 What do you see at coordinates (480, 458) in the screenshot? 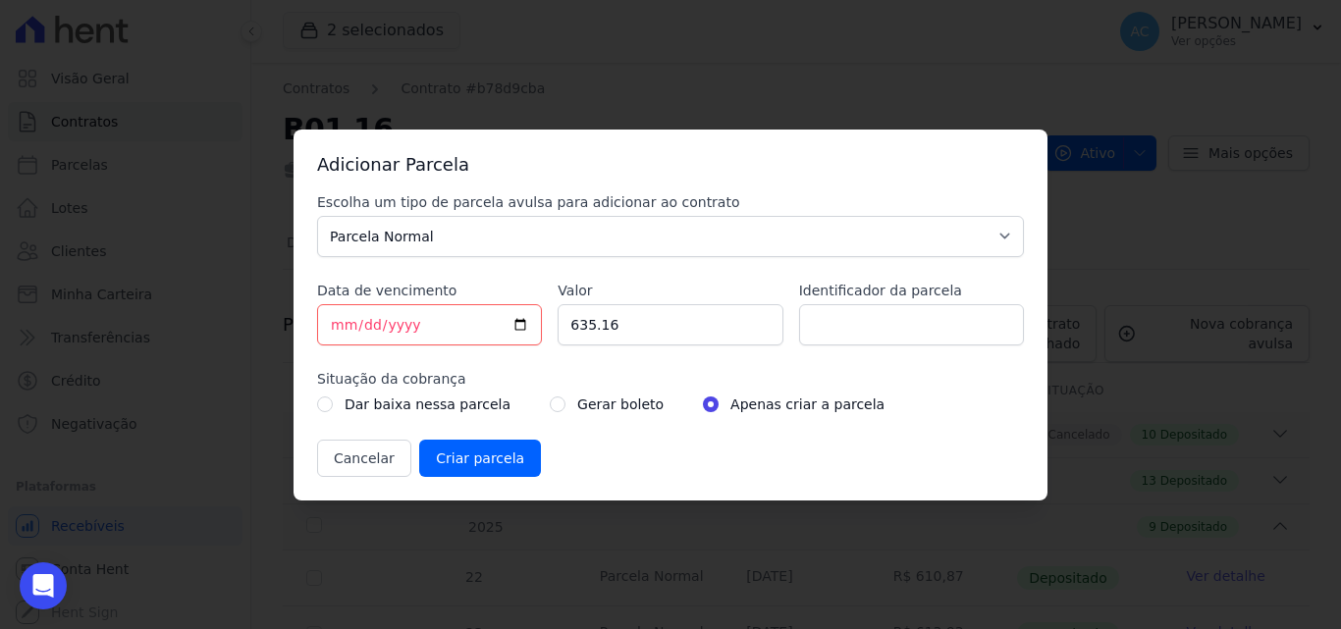
I see `input: Criar parcela` at bounding box center [480, 458].